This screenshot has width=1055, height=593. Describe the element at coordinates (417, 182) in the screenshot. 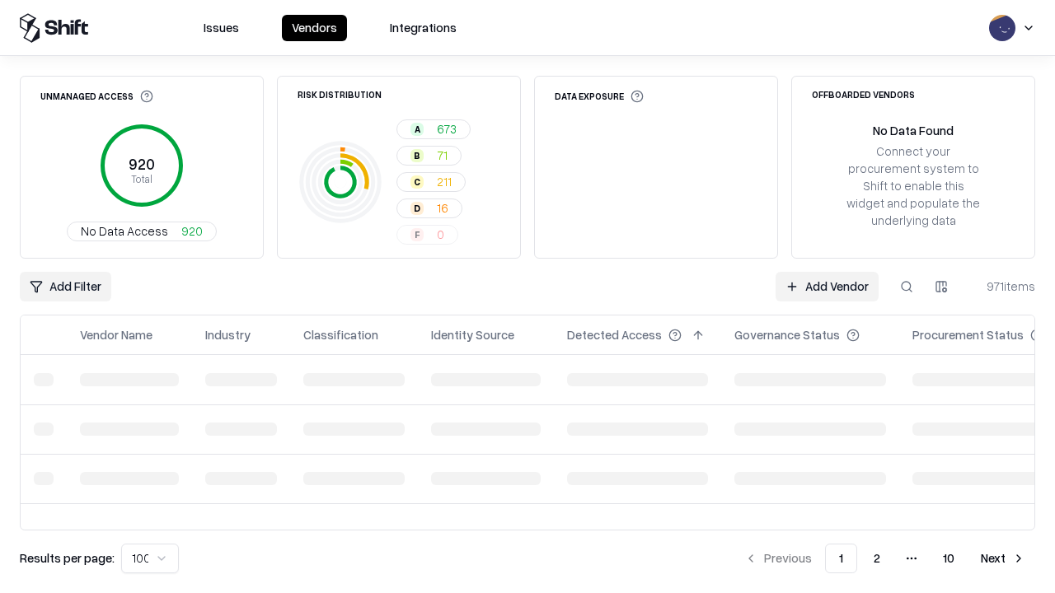

I see `div: C` at that location.